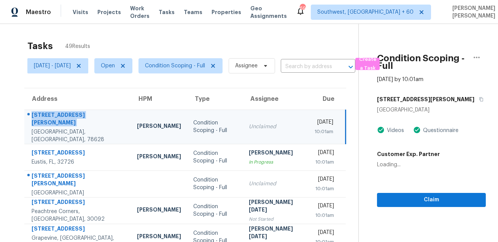 The width and height of the screenshot is (498, 242). What do you see at coordinates (159, 99) in the screenshot?
I see `th: HPM` at bounding box center [159, 99].